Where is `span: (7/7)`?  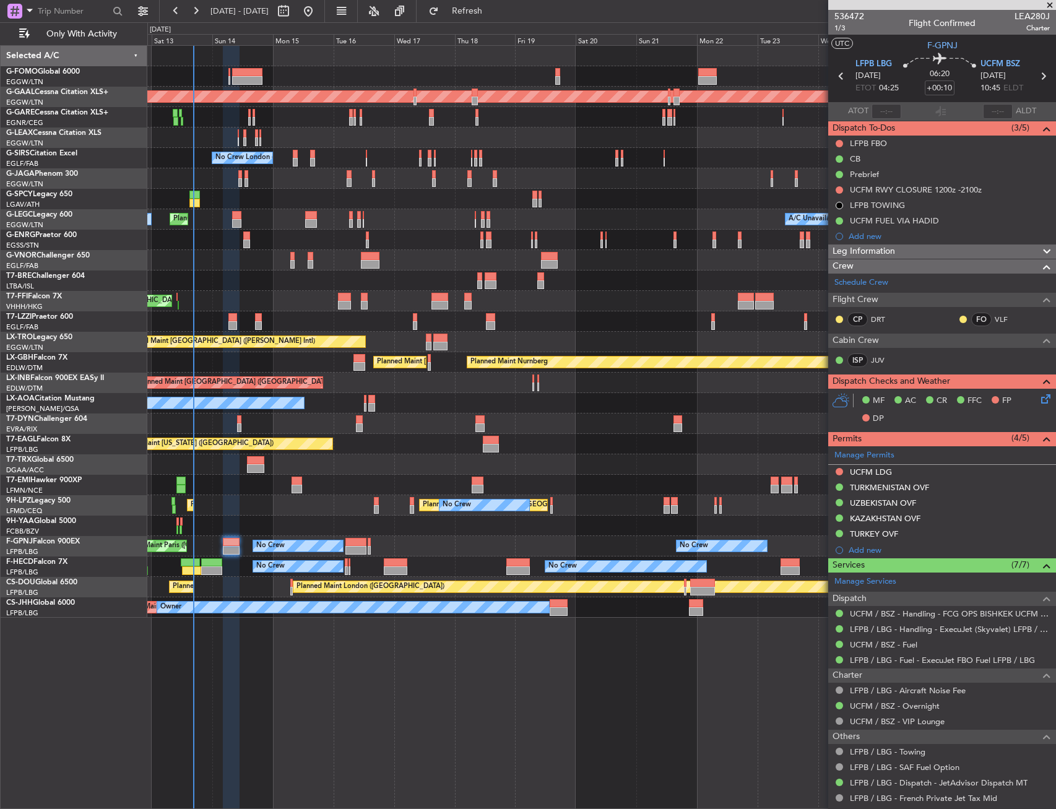 span: (7/7) is located at coordinates (1020, 565).